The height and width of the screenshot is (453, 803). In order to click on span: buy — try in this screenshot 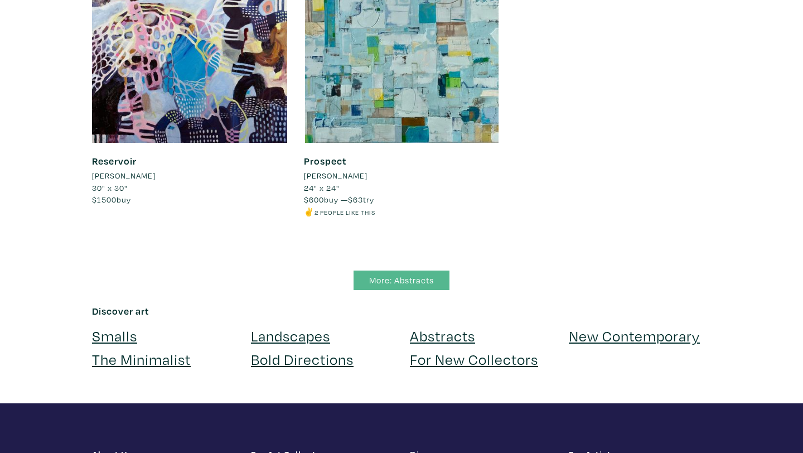, I will do `click(339, 199)`.